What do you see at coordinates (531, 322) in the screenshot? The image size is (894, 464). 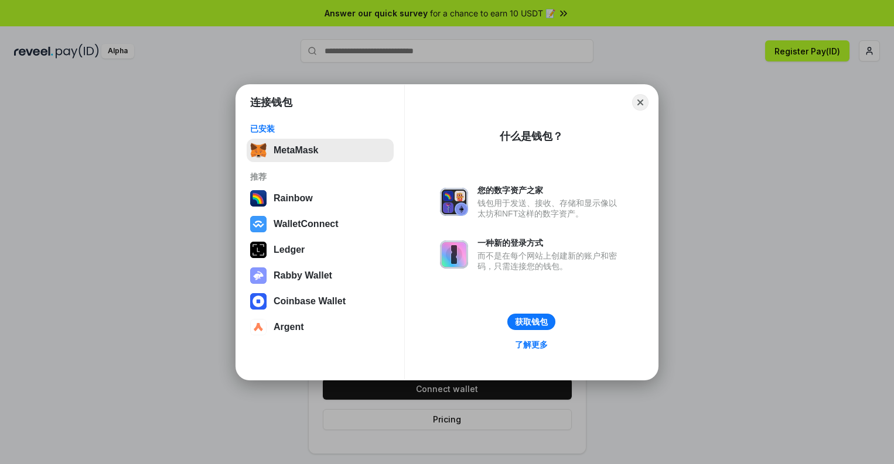 I see `div: 获取钱包` at bounding box center [531, 322].